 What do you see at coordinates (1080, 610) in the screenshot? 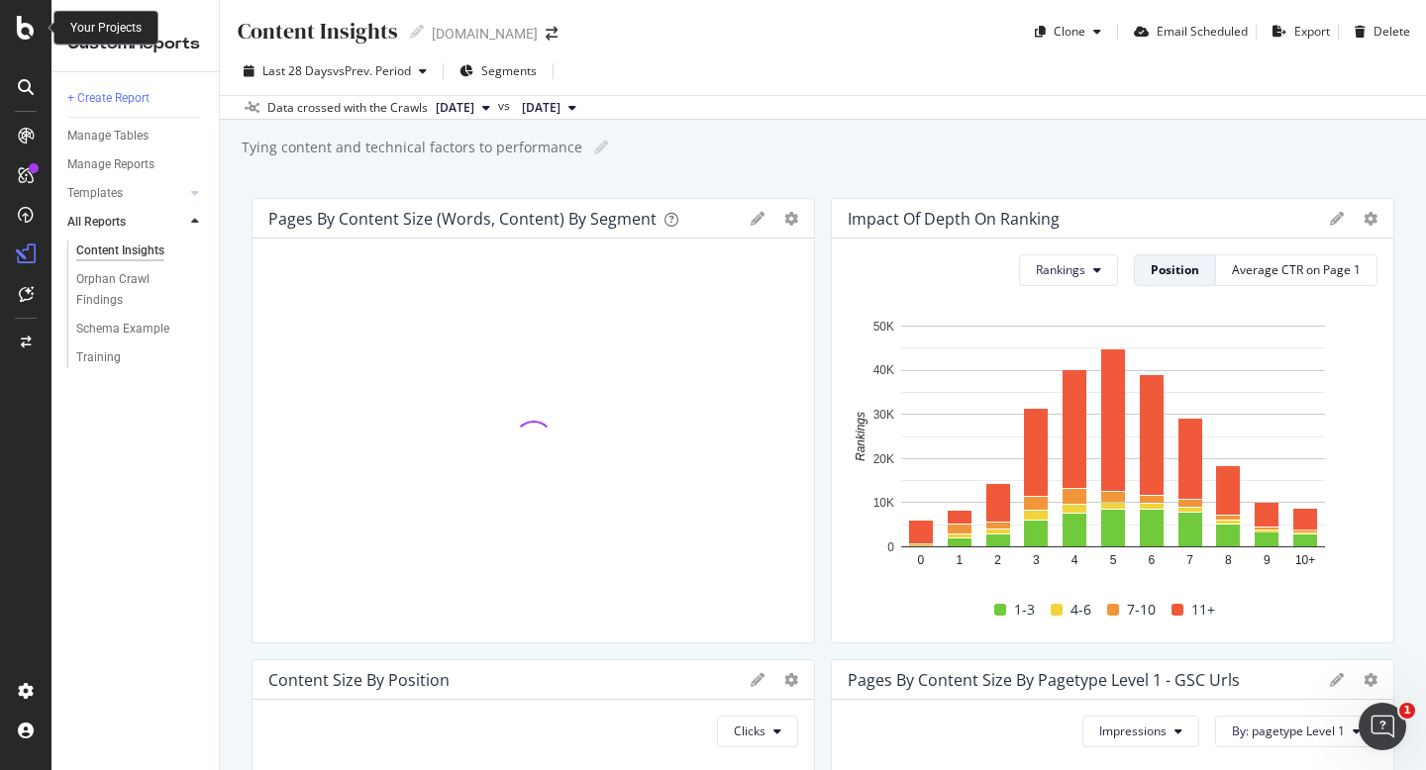
I see `span: 4-6` at bounding box center [1080, 610].